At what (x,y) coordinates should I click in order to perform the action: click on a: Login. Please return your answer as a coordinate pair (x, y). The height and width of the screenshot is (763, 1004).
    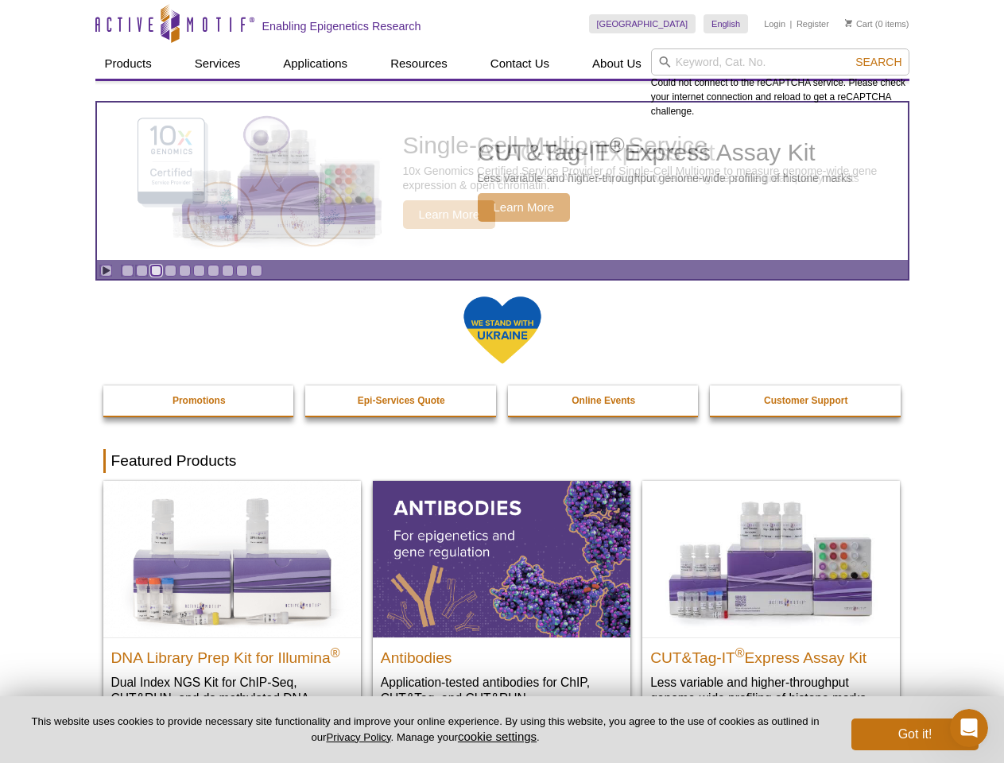
    Looking at the image, I should click on (774, 24).